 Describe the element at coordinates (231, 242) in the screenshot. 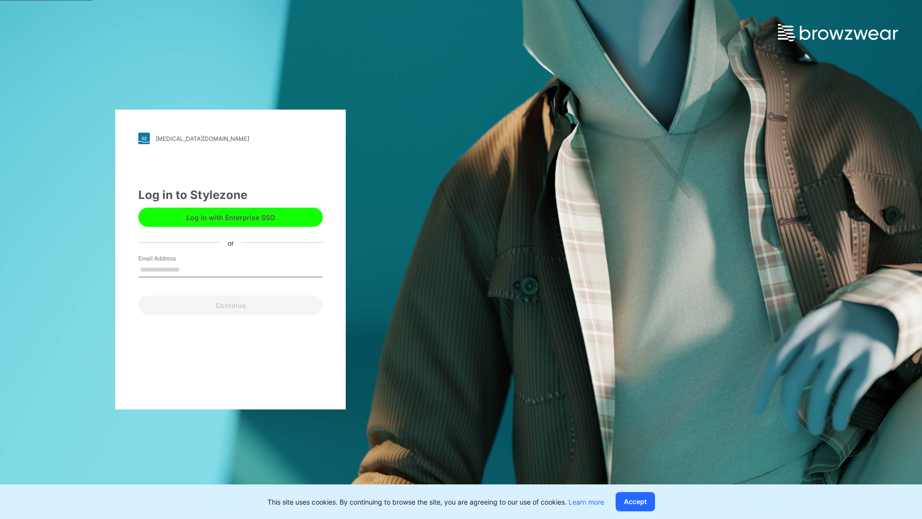

I see `div: or` at that location.